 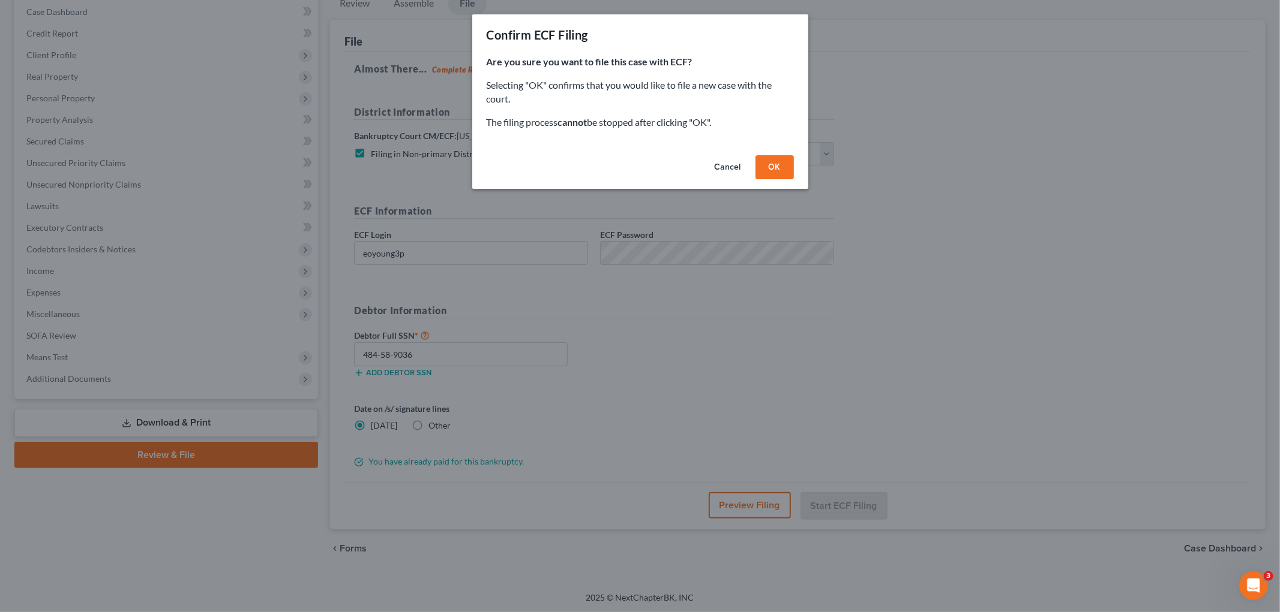 I want to click on span: 3, so click(x=1268, y=576).